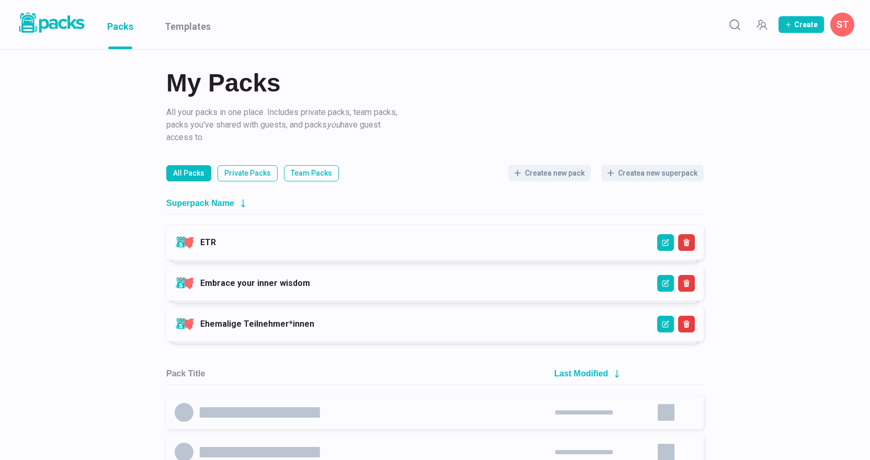 The image size is (870, 460). What do you see at coordinates (762, 25) in the screenshot?
I see `button: Manage Team Invites` at bounding box center [762, 25].